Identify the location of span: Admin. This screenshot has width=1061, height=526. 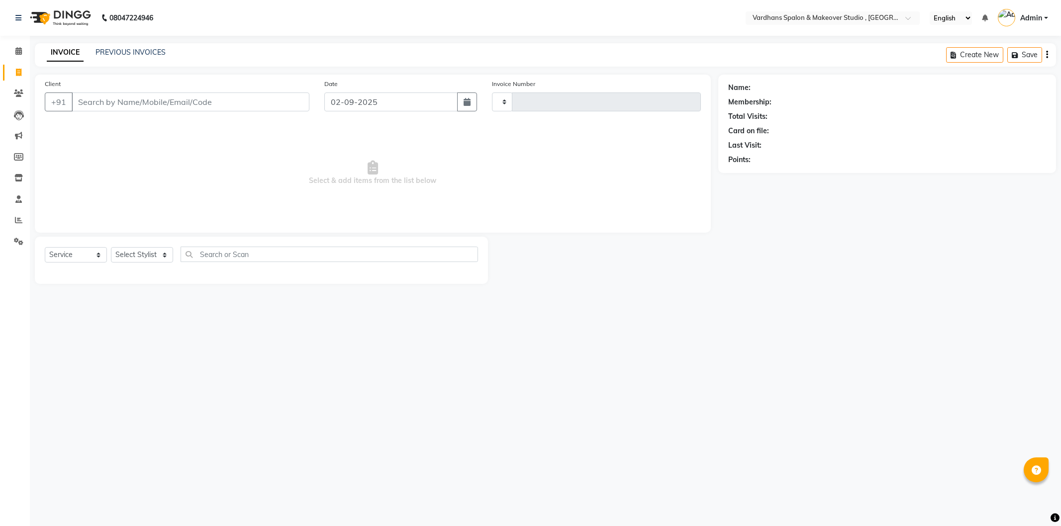
(1031, 18).